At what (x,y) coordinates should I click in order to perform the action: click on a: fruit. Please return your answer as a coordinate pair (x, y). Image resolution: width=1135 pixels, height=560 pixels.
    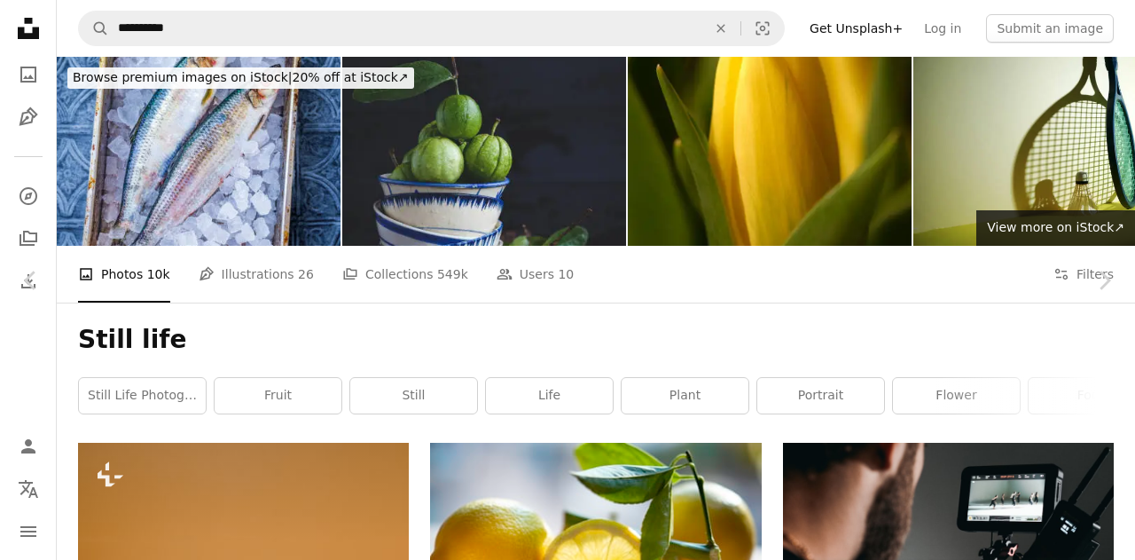
    Looking at the image, I should click on (278, 396).